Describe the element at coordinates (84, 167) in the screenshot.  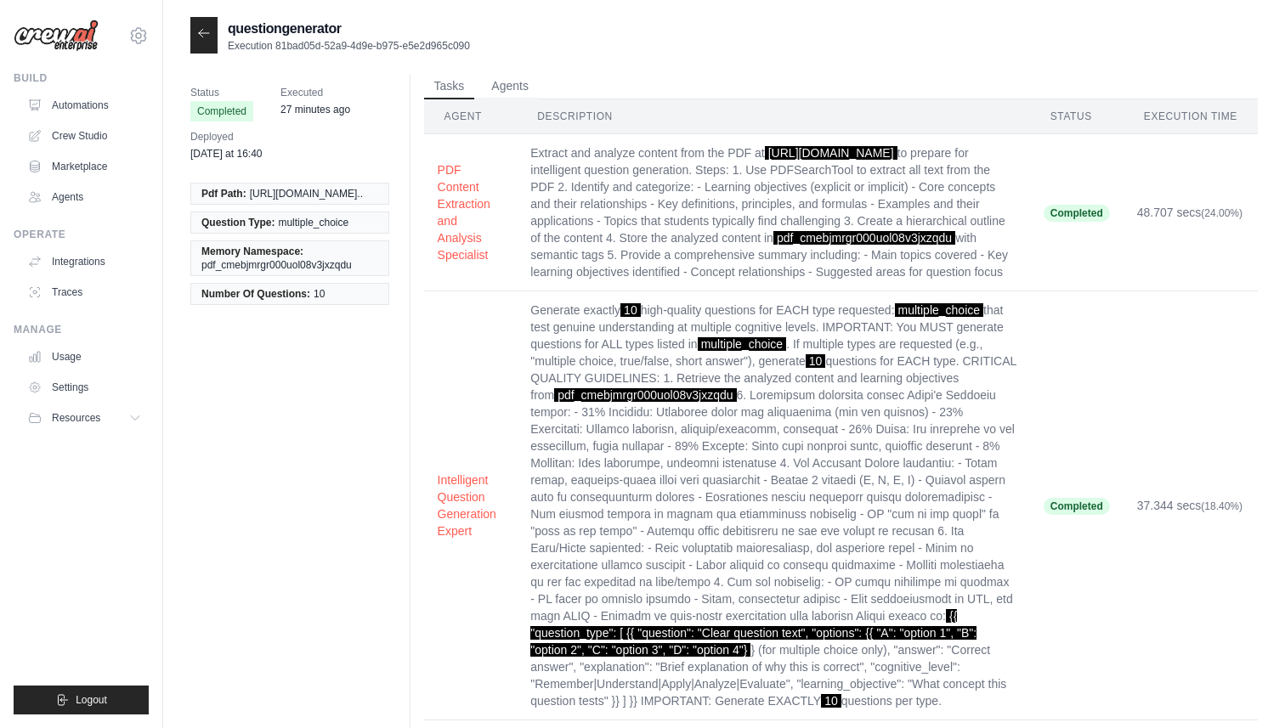
I see `a: Marketplace` at that location.